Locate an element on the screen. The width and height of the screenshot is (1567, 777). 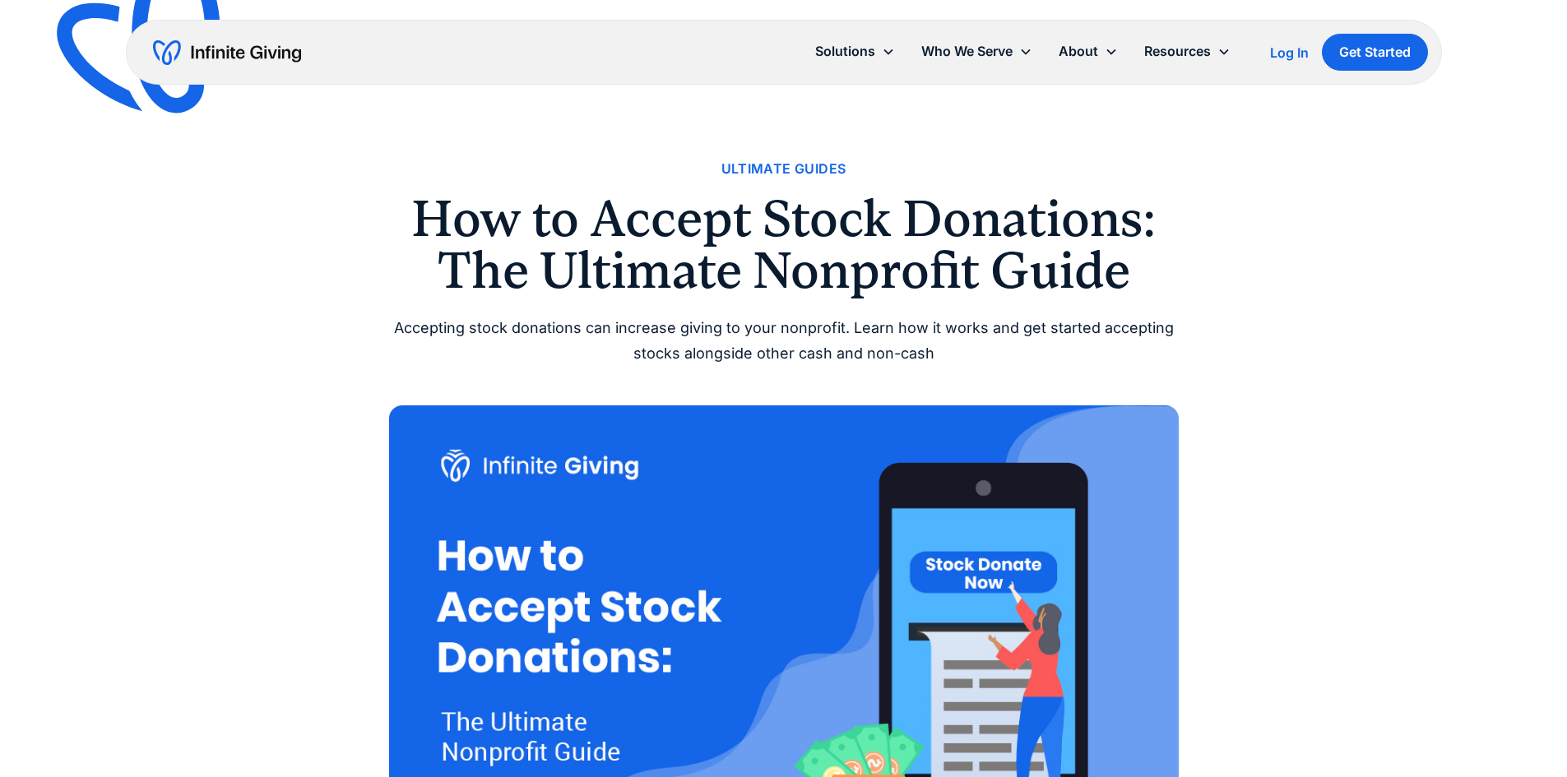
a: Log In is located at coordinates (1289, 53).